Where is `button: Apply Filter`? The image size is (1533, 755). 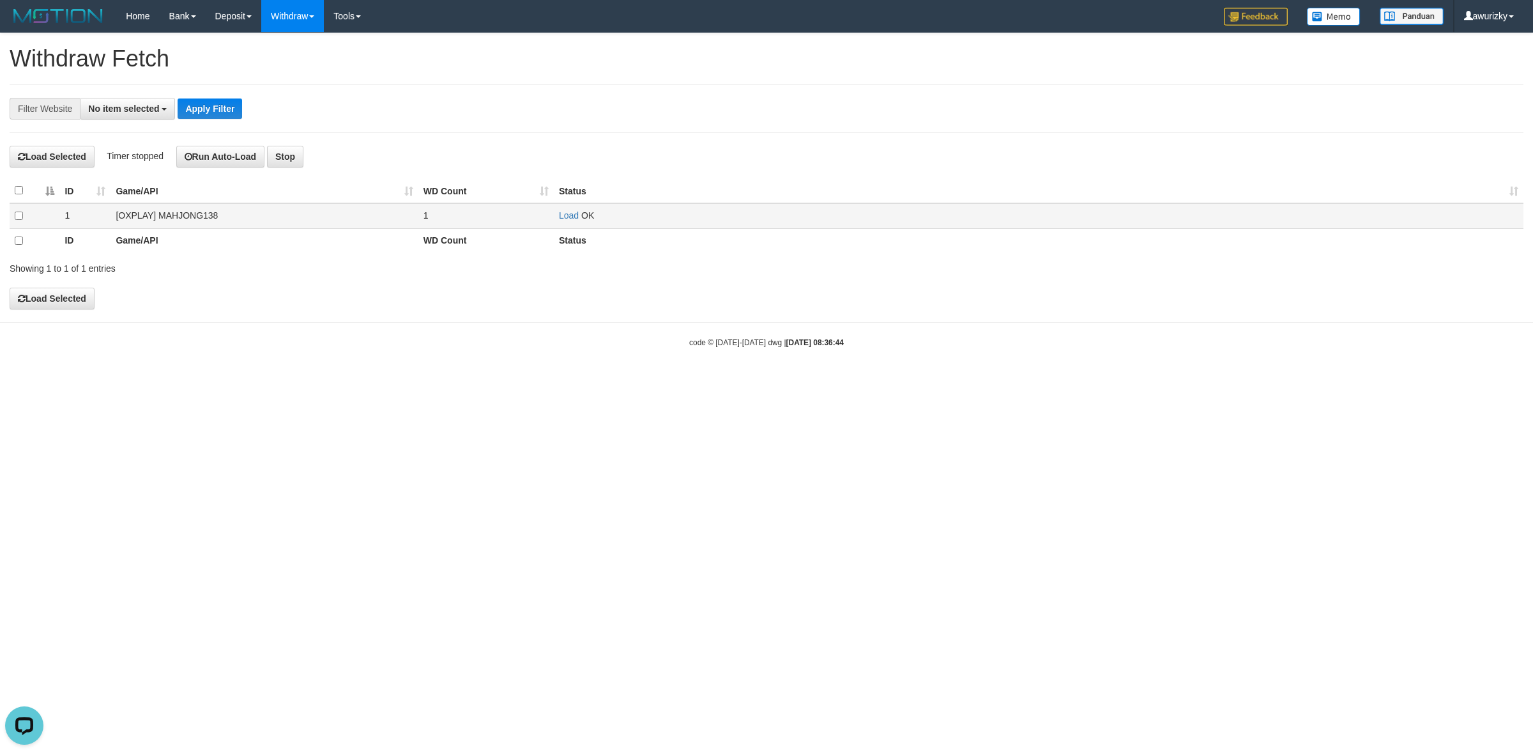
button: Apply Filter is located at coordinates (210, 109).